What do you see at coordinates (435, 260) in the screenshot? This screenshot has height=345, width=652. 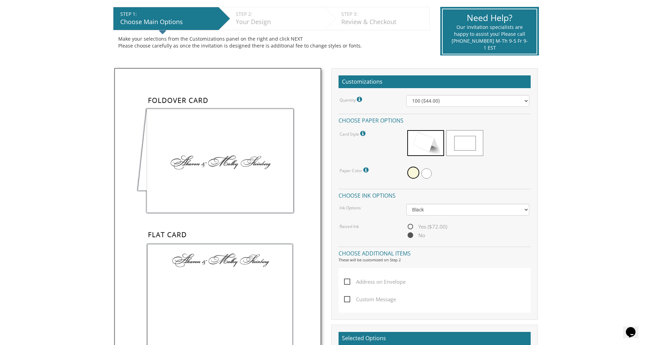 I see `div: These will be customized on Step 2` at bounding box center [435, 260].